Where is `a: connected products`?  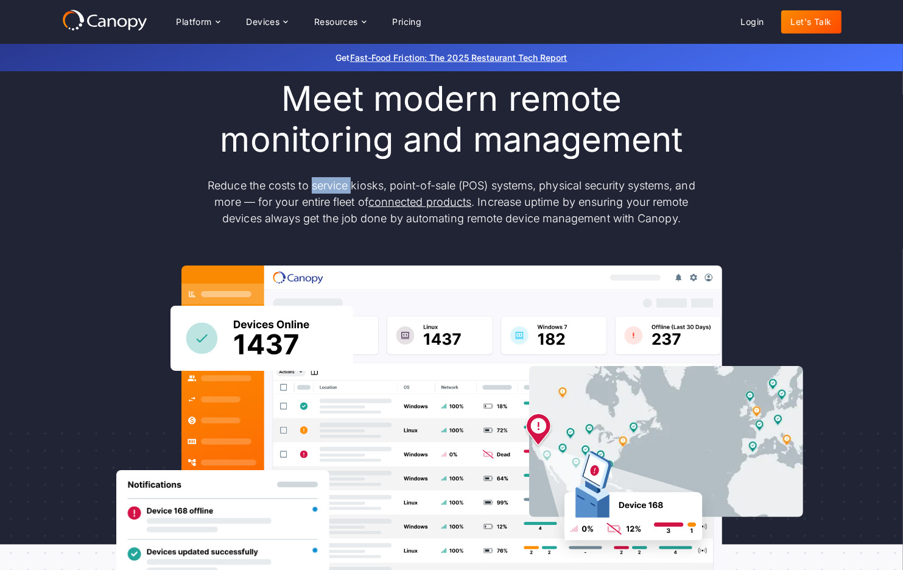
a: connected products is located at coordinates (420, 202).